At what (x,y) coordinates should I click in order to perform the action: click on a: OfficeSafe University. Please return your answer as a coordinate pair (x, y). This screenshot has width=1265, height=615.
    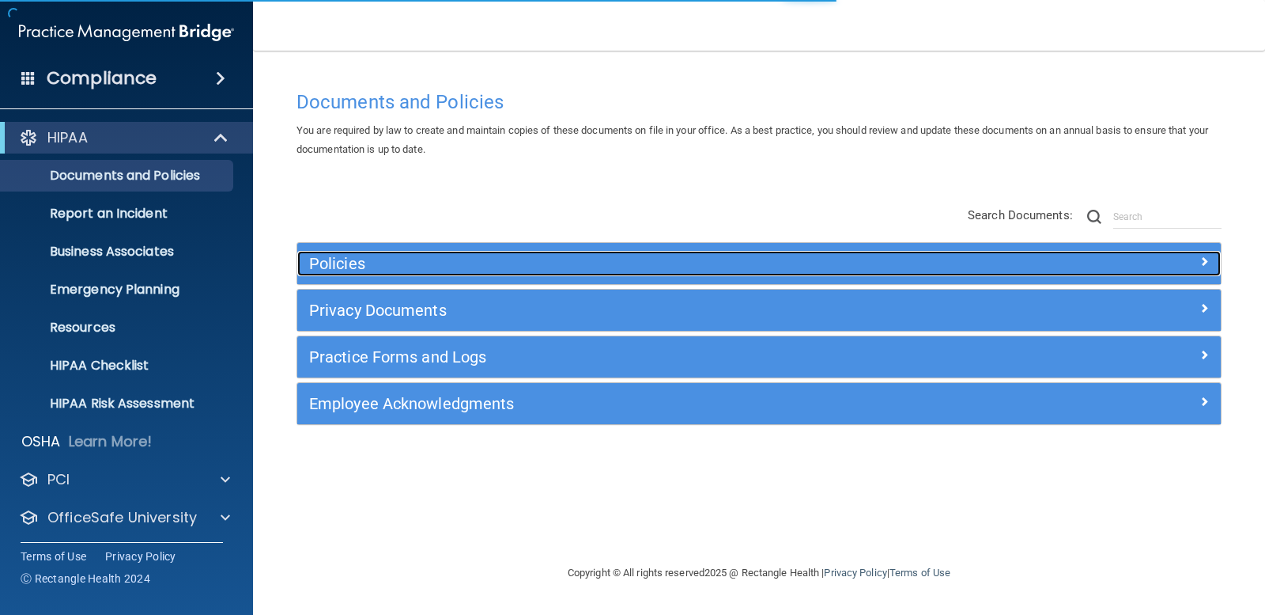
    Looking at the image, I should click on (124, 517).